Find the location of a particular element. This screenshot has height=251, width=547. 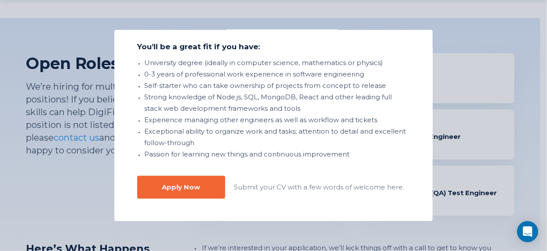

div: You’ll be a great fit if you have: is located at coordinates (273, 47).